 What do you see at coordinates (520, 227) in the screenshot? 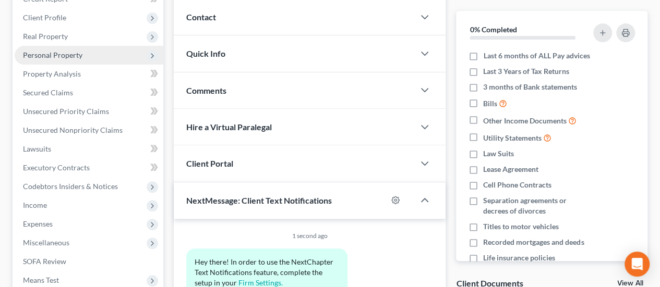
I see `span: Titles to motor vehicles` at bounding box center [520, 227].